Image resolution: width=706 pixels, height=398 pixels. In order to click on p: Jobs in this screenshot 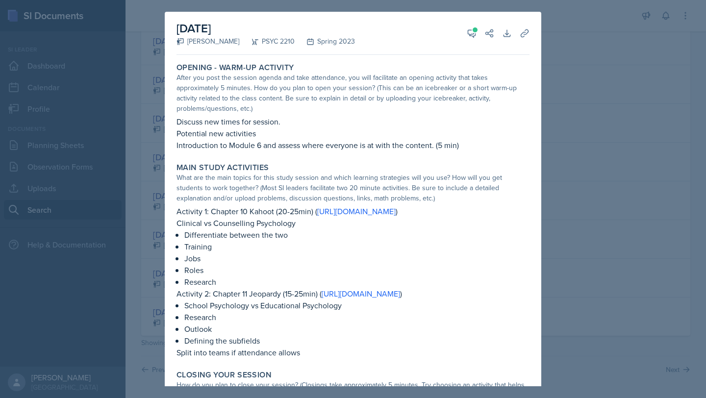, I will do `click(357, 258)`.